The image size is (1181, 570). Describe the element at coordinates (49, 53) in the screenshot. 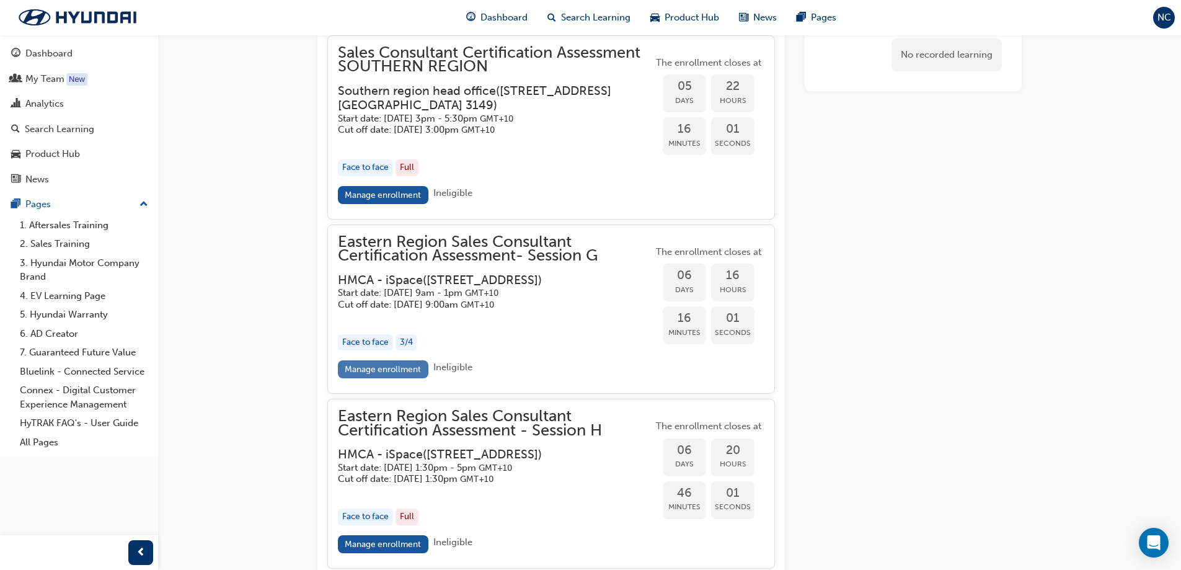

I see `div: Dashboard` at that location.